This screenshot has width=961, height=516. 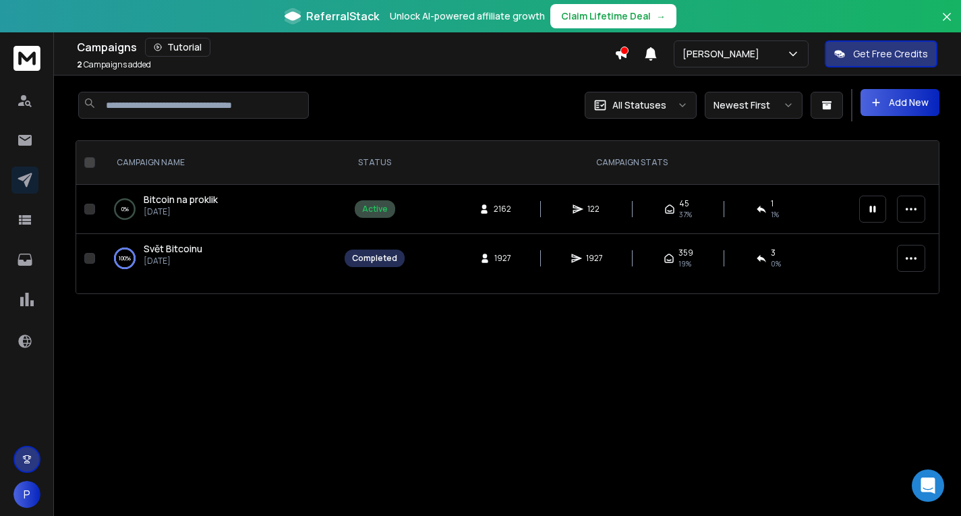 I want to click on span: 2162, so click(x=502, y=209).